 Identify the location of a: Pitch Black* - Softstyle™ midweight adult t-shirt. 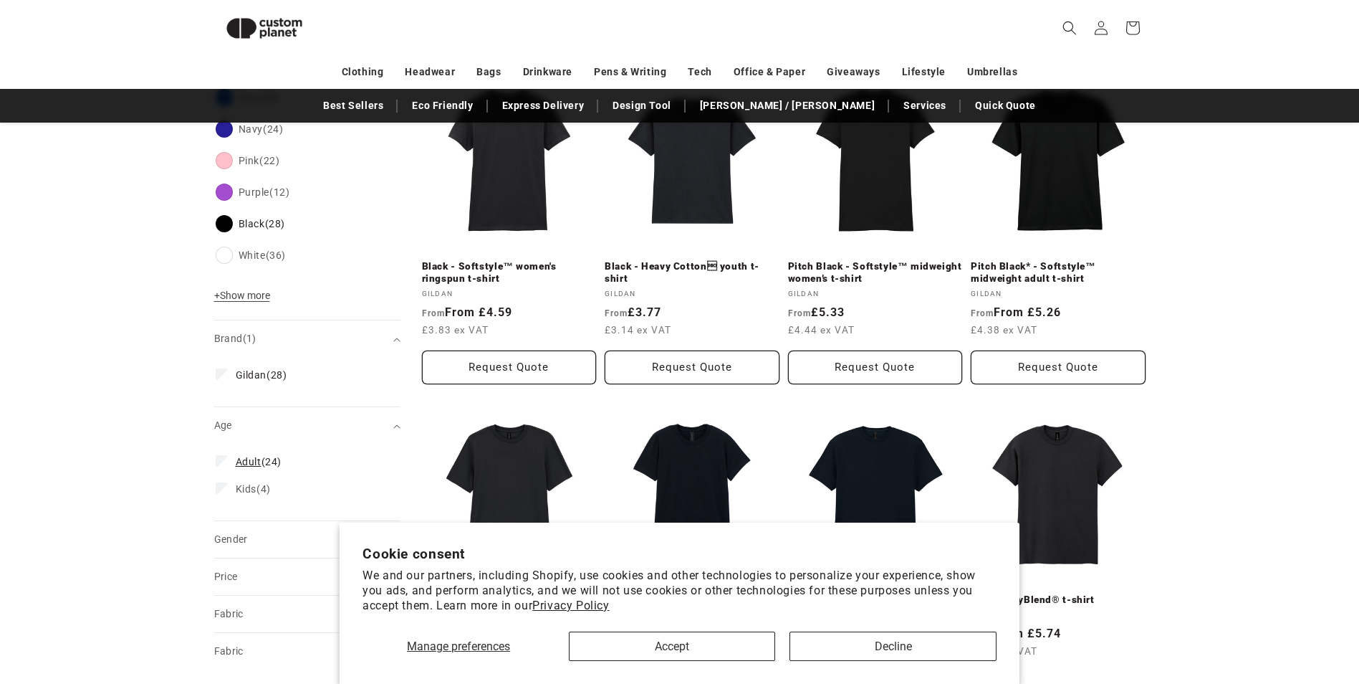
(1058, 272).